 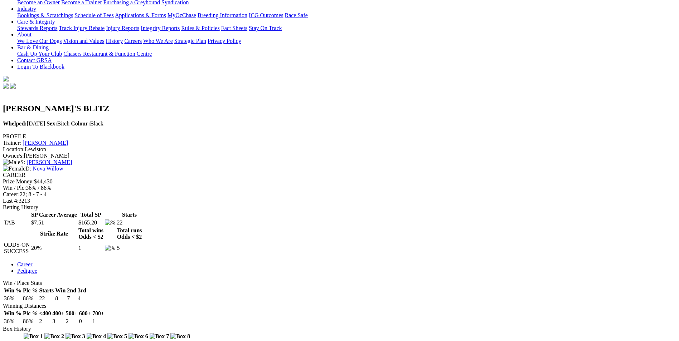 What do you see at coordinates (339, 329) in the screenshot?
I see `div: Box History` at bounding box center [339, 329].